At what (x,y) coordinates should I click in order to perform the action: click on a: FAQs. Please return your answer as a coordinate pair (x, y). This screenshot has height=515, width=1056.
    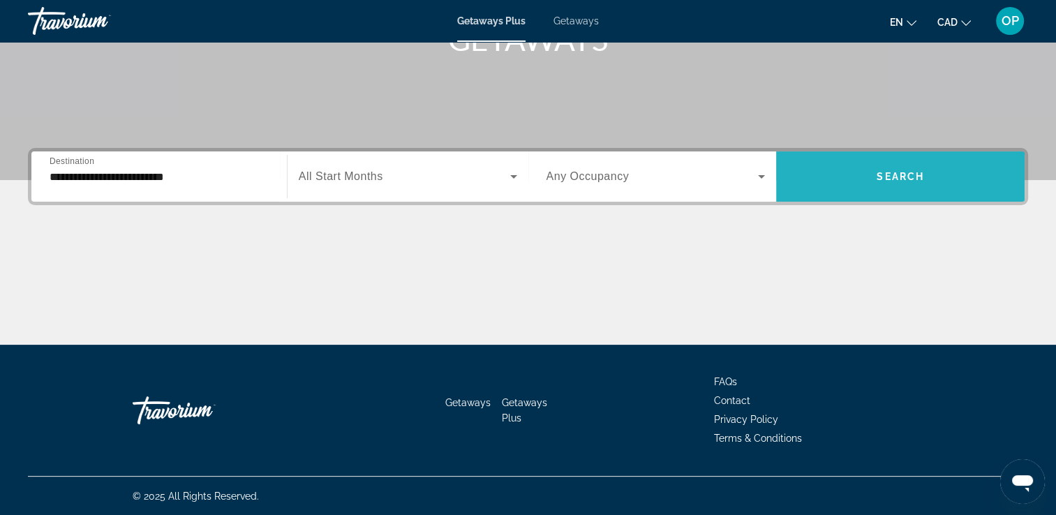
    Looking at the image, I should click on (725, 382).